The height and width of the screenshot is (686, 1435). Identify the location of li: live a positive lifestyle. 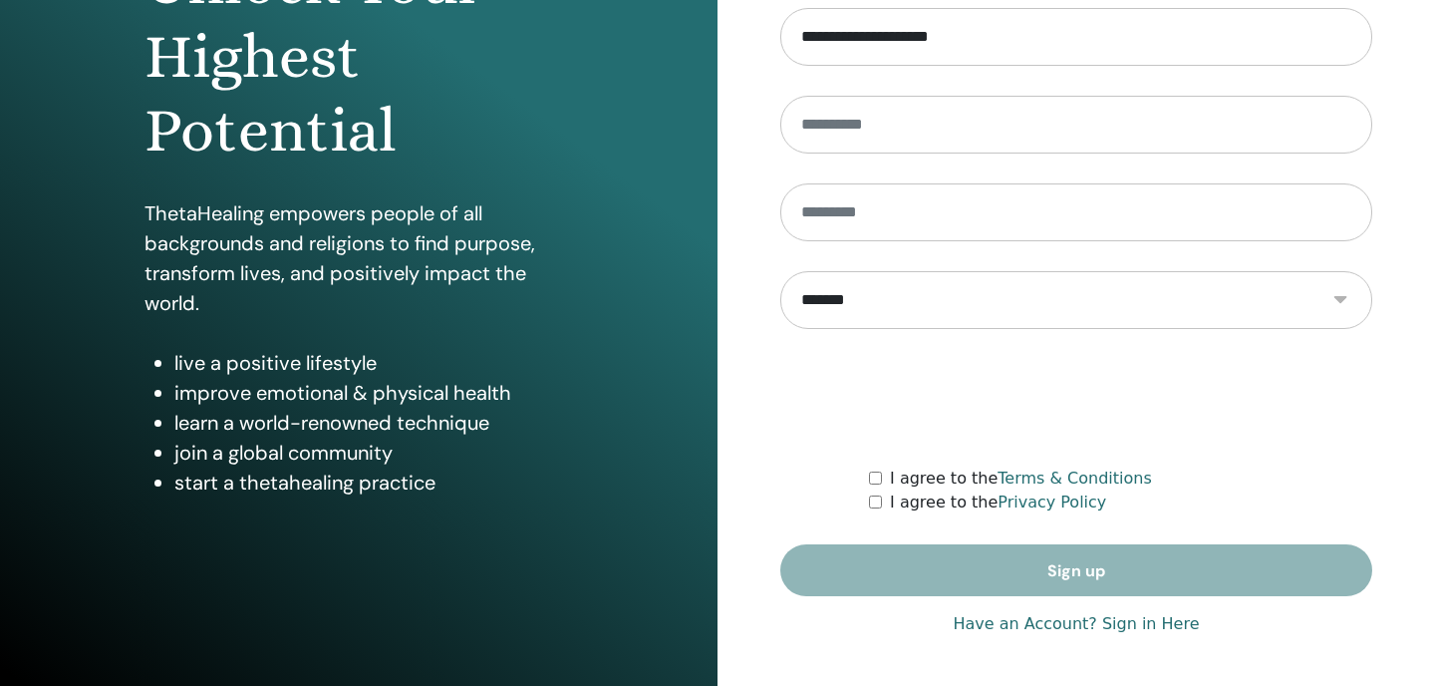
(374, 363).